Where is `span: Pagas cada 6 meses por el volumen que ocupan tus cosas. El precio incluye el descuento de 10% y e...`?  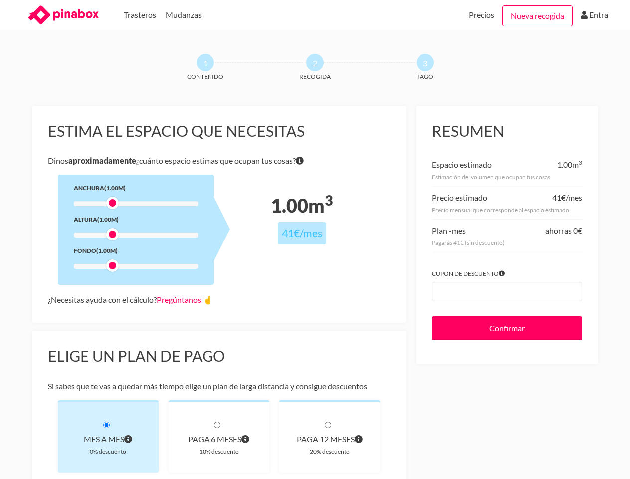
span: Pagas cada 6 meses por el volumen que ocupan tus cosas. El precio incluye el descuento de 10% y e... is located at coordinates (246, 439).